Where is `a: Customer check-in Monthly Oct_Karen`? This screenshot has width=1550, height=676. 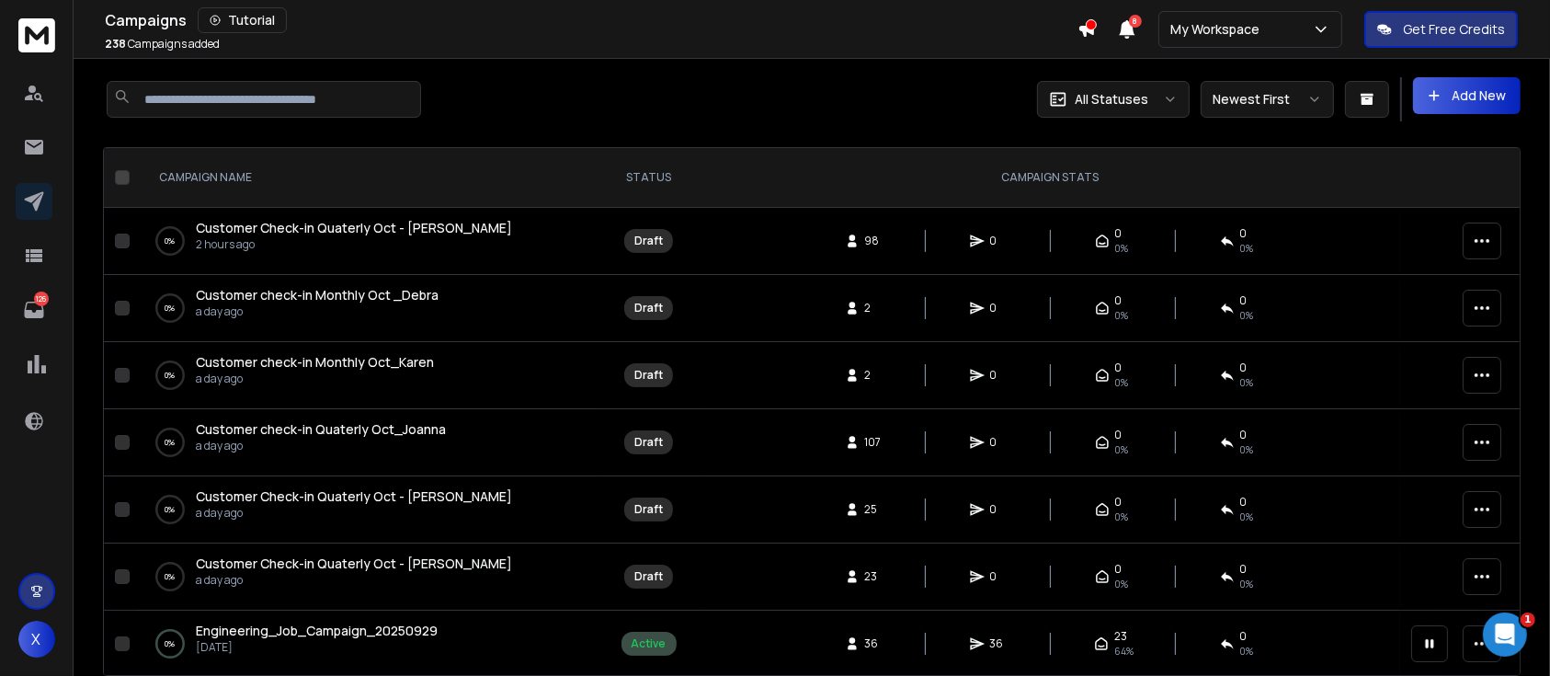 a: Customer check-in Monthly Oct_Karen is located at coordinates (314, 362).